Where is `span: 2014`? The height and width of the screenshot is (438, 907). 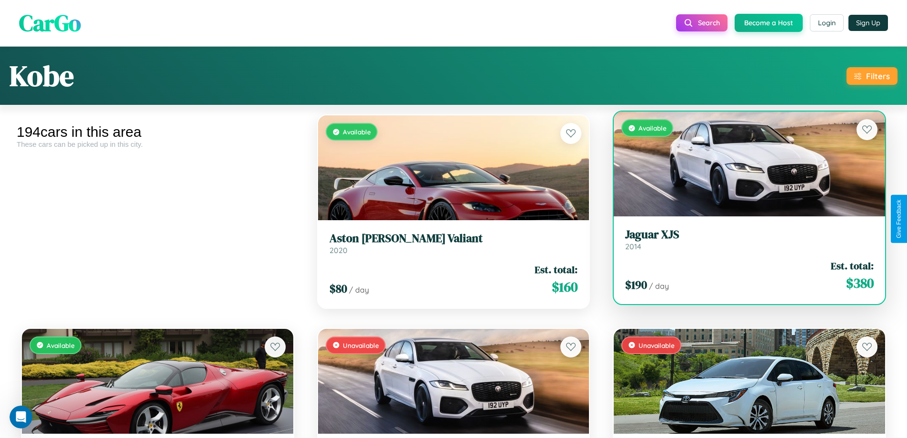
span: 2014 is located at coordinates (633, 246).